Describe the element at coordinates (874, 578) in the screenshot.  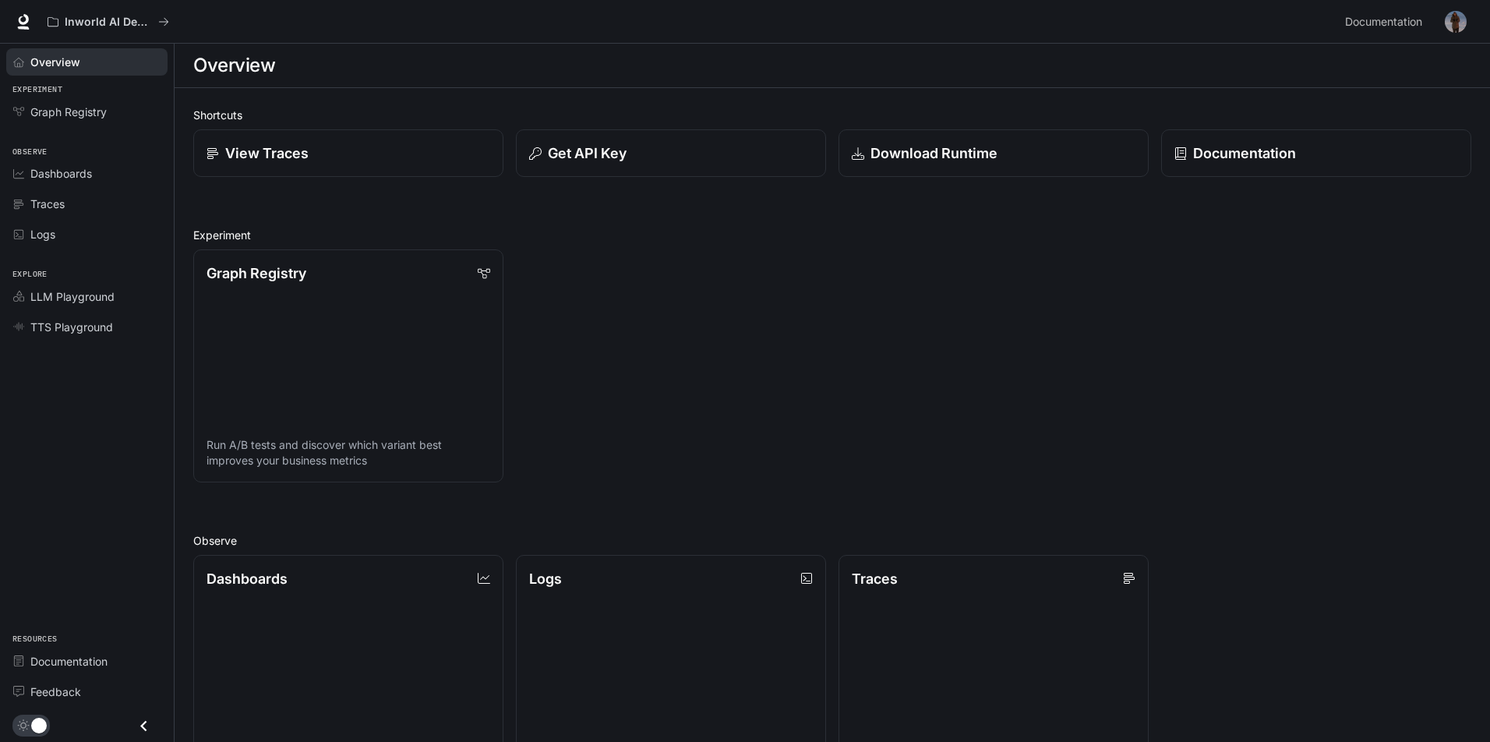
I see `p: Traces` at that location.